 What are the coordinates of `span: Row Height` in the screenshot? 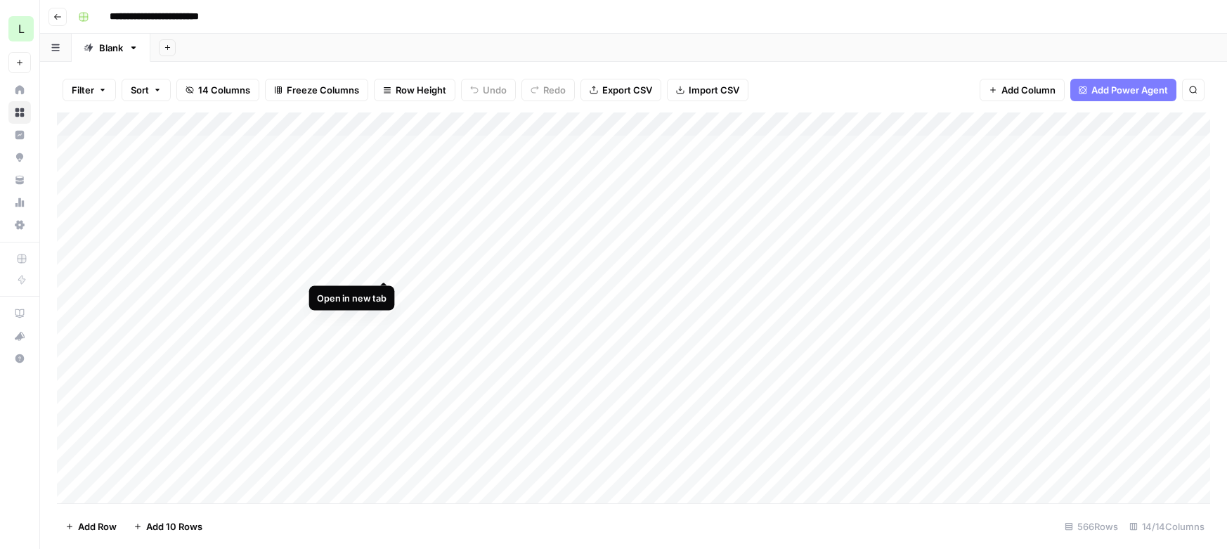 It's located at (421, 90).